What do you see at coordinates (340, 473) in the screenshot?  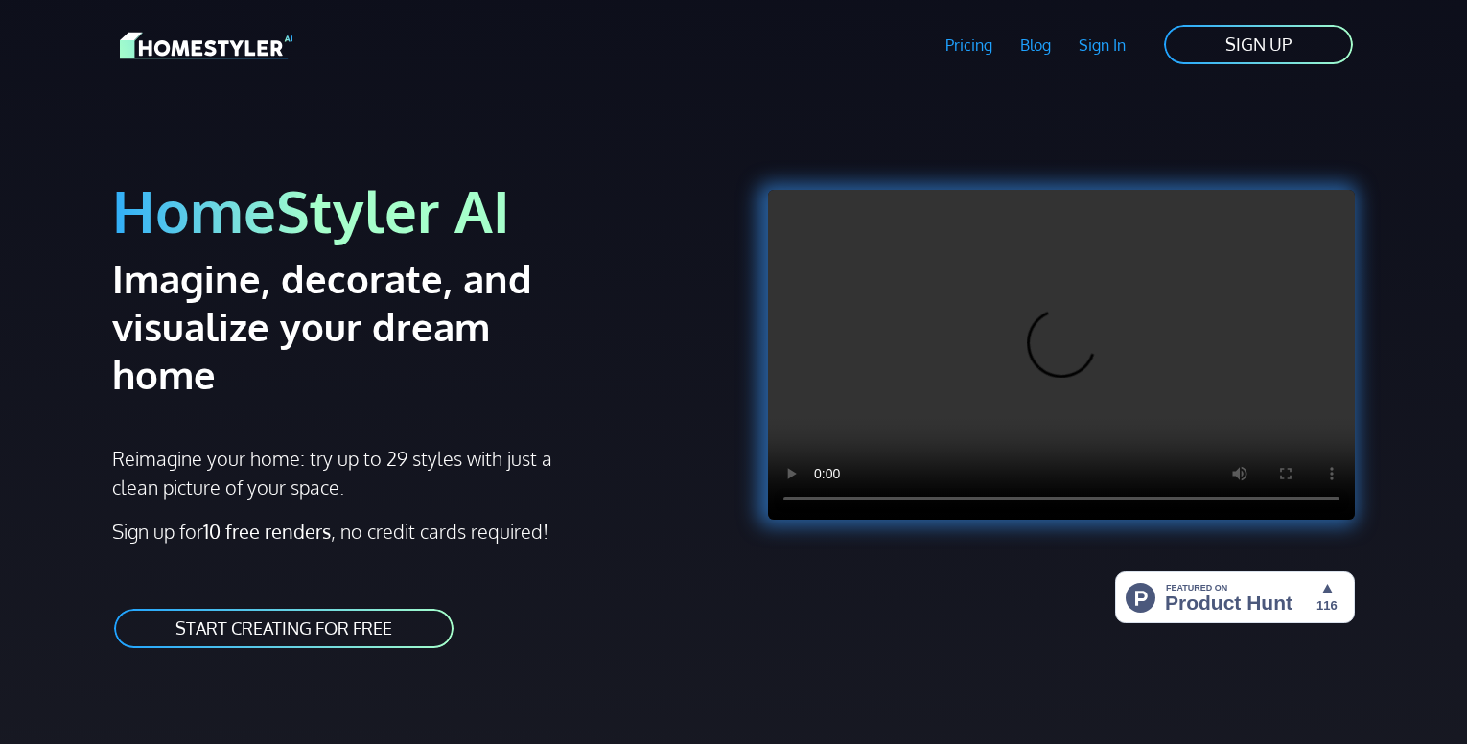 I see `p: Reimagine your home: try up to 29 styles with just a clean picture of your space.` at bounding box center [340, 473].